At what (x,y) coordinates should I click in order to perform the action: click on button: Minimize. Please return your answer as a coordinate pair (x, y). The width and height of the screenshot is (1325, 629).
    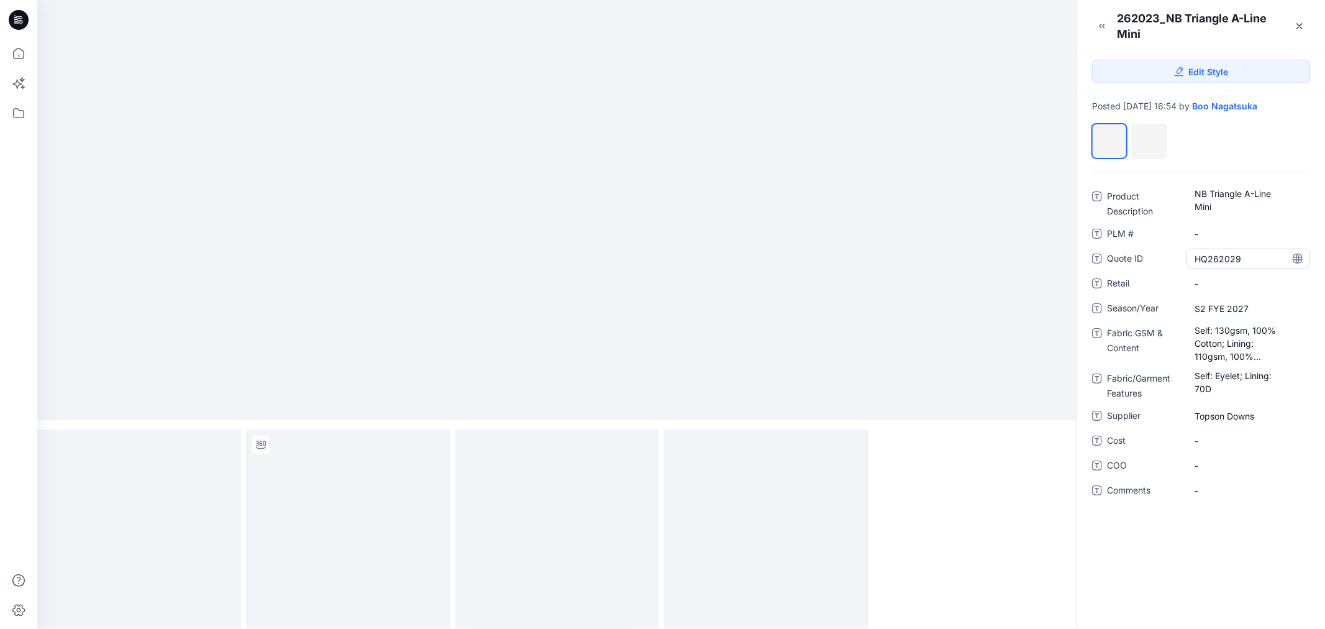
    Looking at the image, I should click on (1102, 26).